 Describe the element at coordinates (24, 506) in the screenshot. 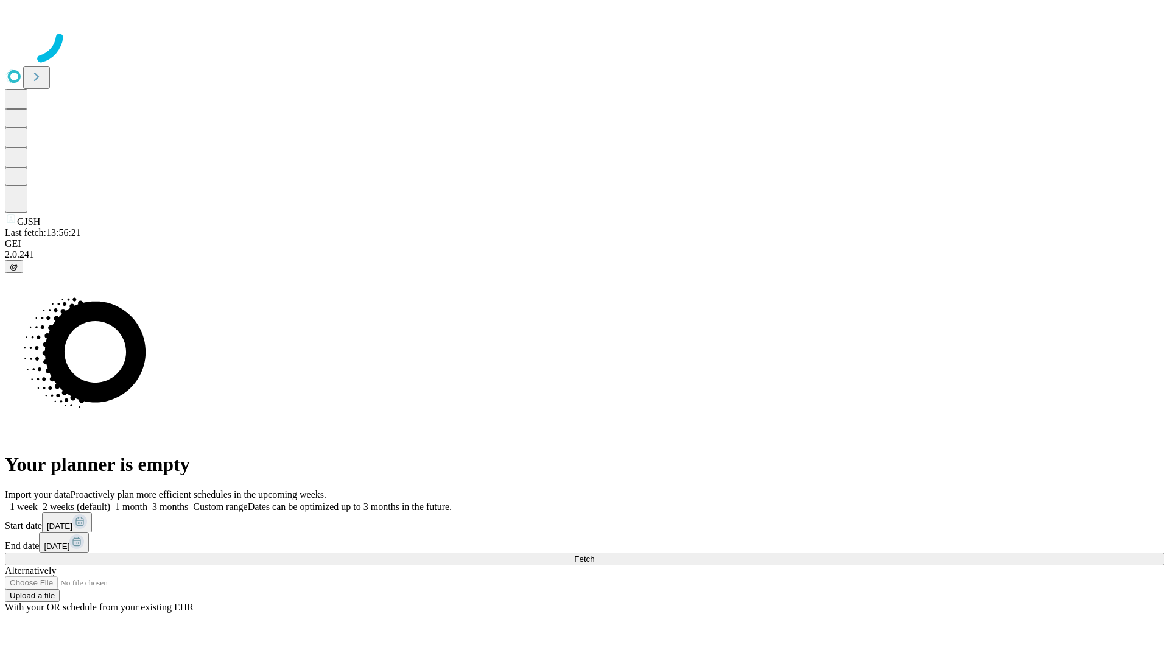

I see `span: 1 week` at that location.